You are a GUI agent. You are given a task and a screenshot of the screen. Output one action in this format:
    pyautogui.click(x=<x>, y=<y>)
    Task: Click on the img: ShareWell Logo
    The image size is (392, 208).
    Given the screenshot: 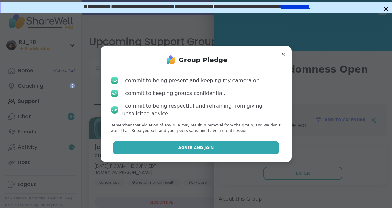 What is the action you would take?
    pyautogui.click(x=171, y=60)
    